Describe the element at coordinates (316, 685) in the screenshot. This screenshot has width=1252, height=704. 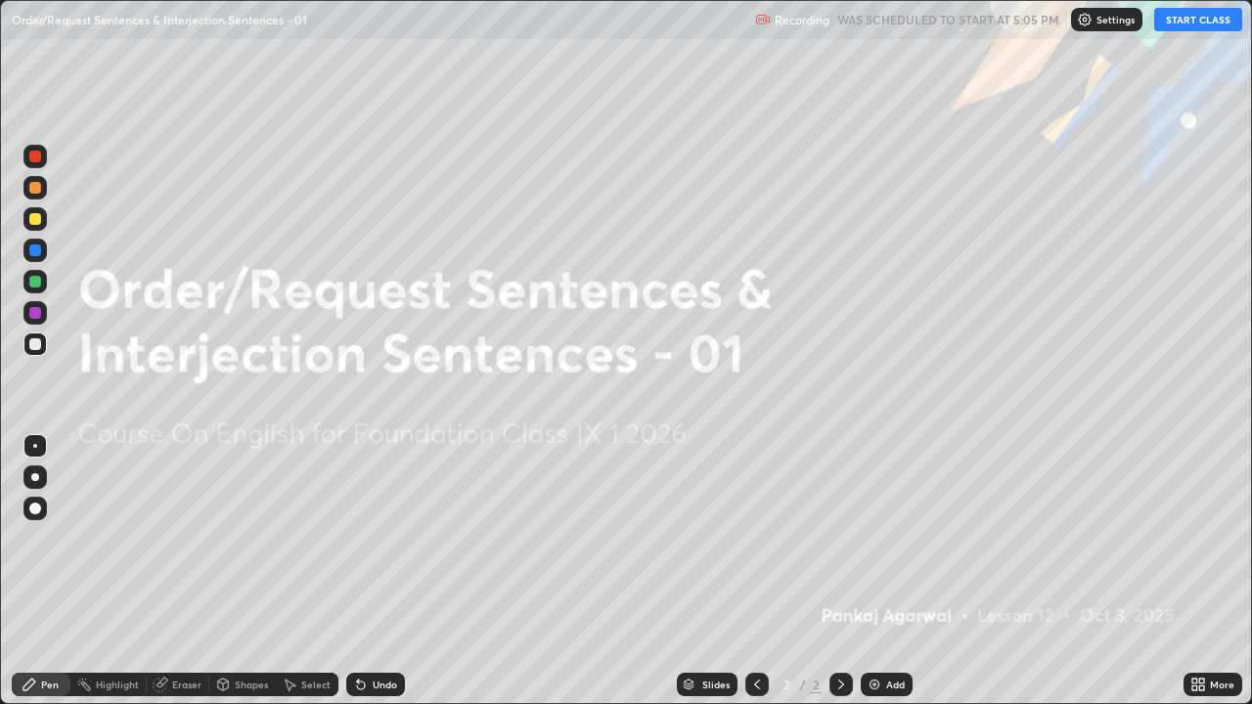
I see `div: Select` at that location.